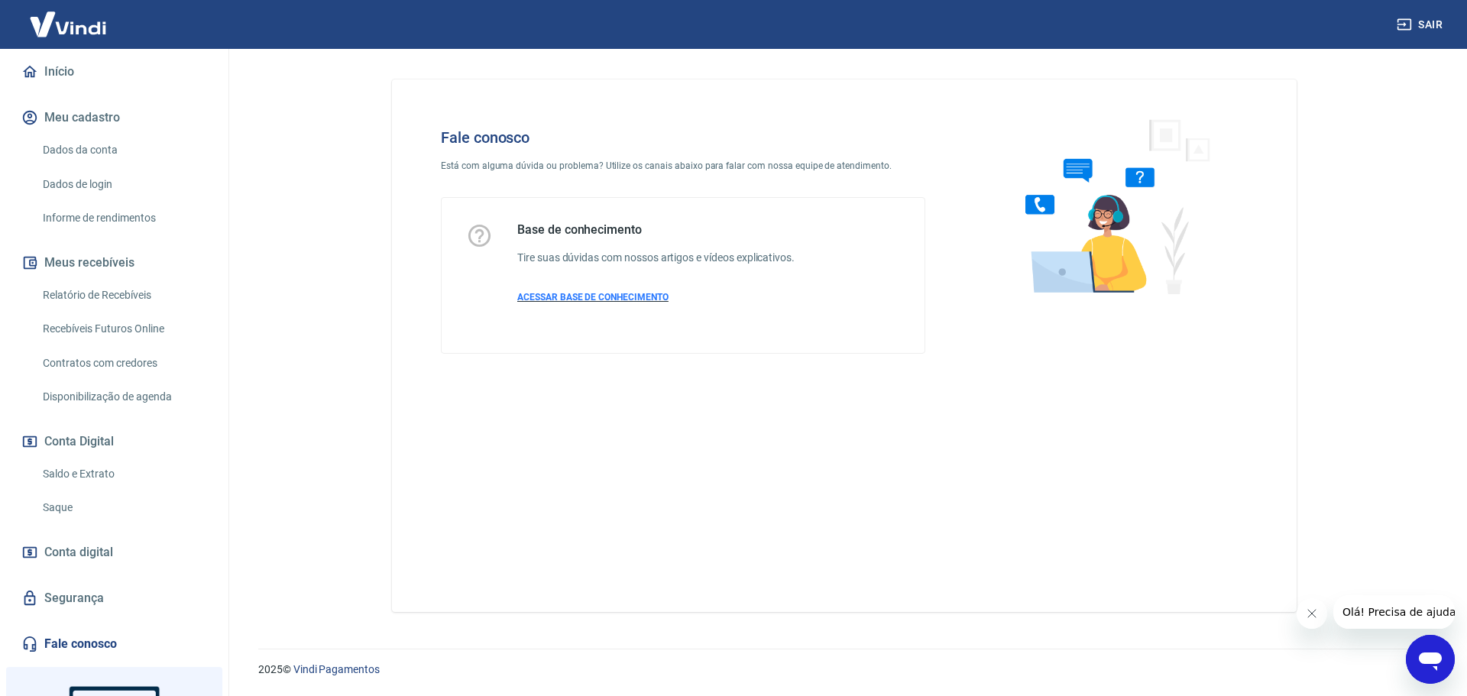 The width and height of the screenshot is (1467, 696). What do you see at coordinates (123, 218) in the screenshot?
I see `a: Informe de rendimentos` at bounding box center [123, 218].